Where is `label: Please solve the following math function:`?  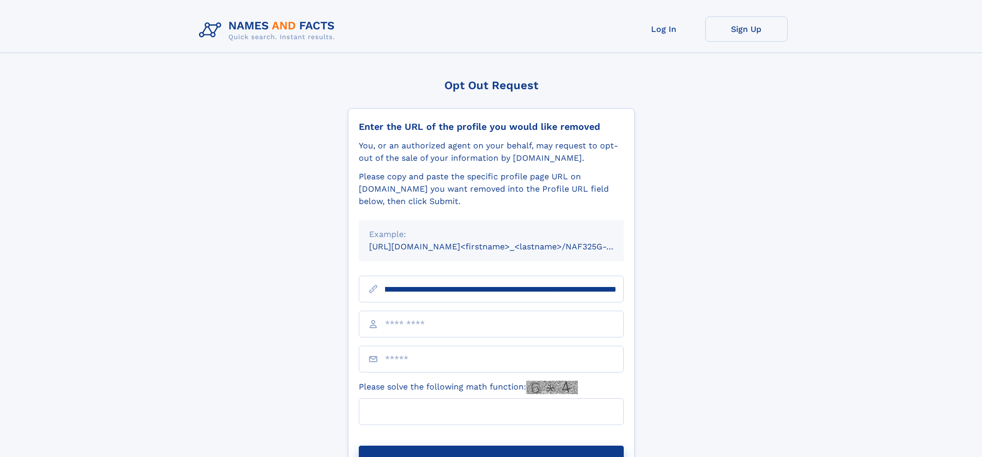
label: Please solve the following math function: is located at coordinates (468, 388).